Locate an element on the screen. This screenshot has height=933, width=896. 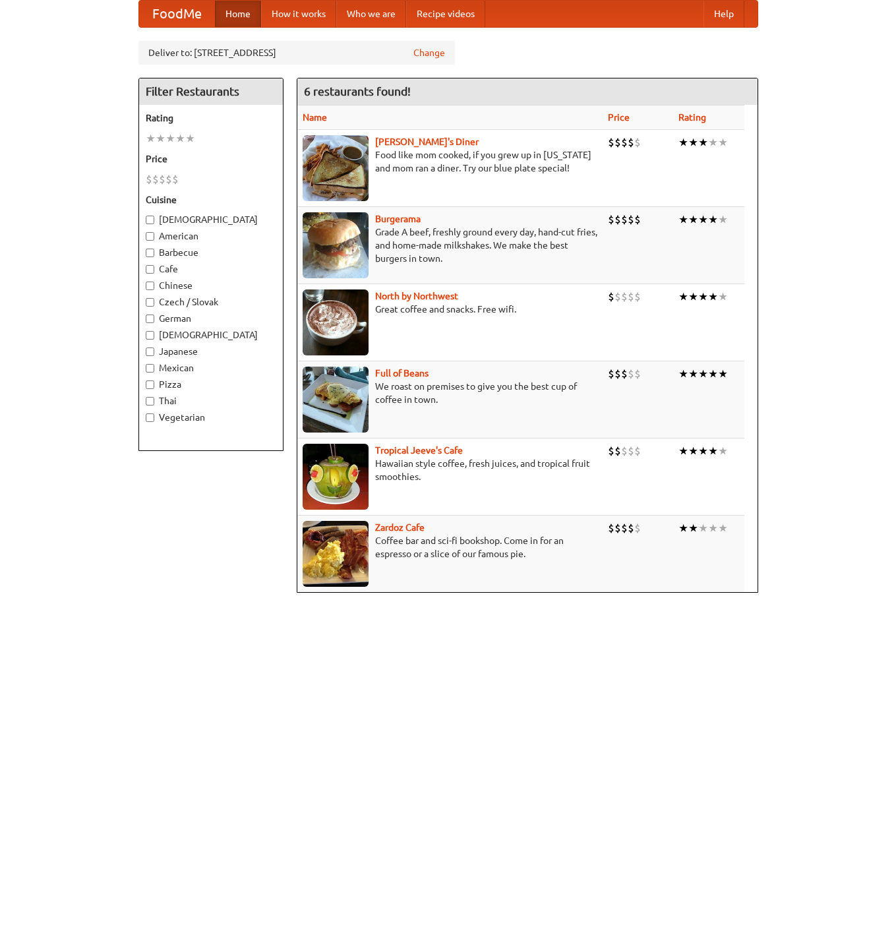
input: Pizza is located at coordinates (150, 384).